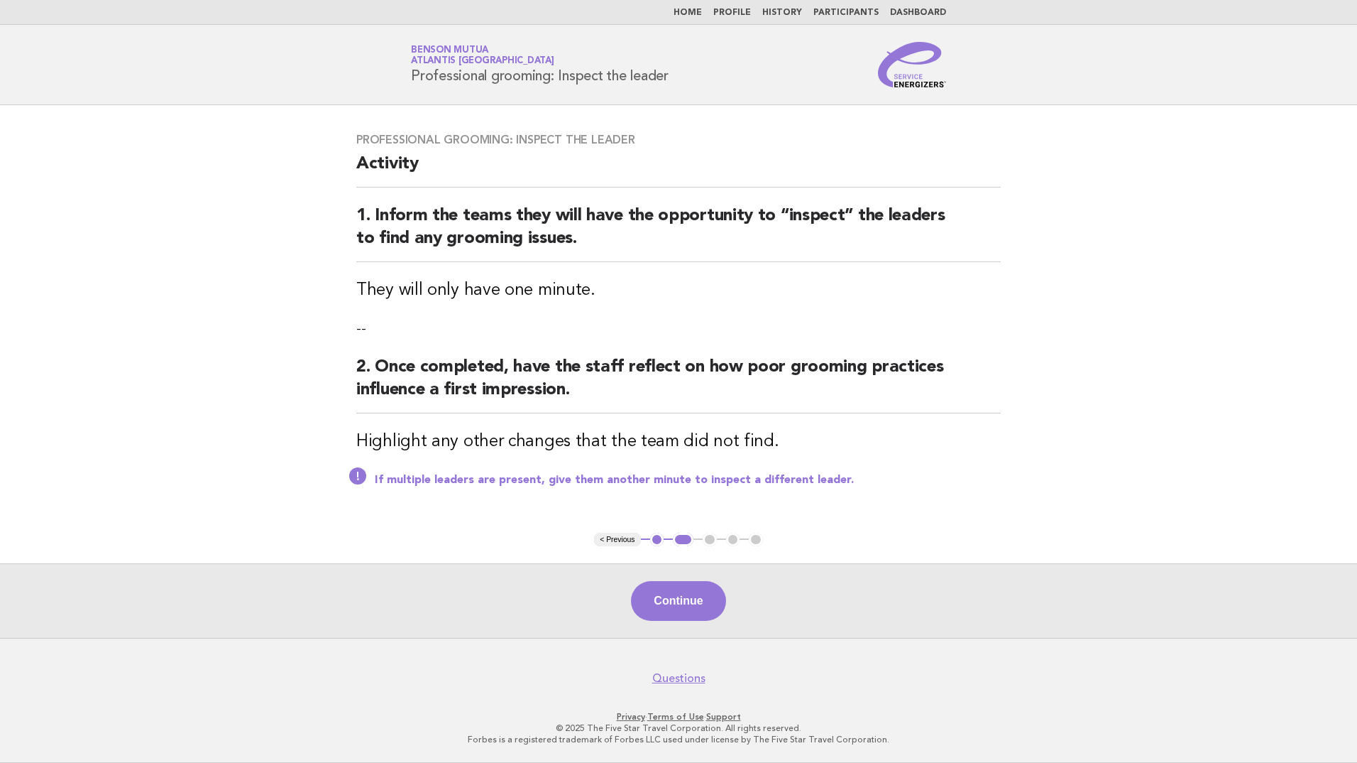 The image size is (1357, 763). I want to click on a: Terms of Use, so click(676, 716).